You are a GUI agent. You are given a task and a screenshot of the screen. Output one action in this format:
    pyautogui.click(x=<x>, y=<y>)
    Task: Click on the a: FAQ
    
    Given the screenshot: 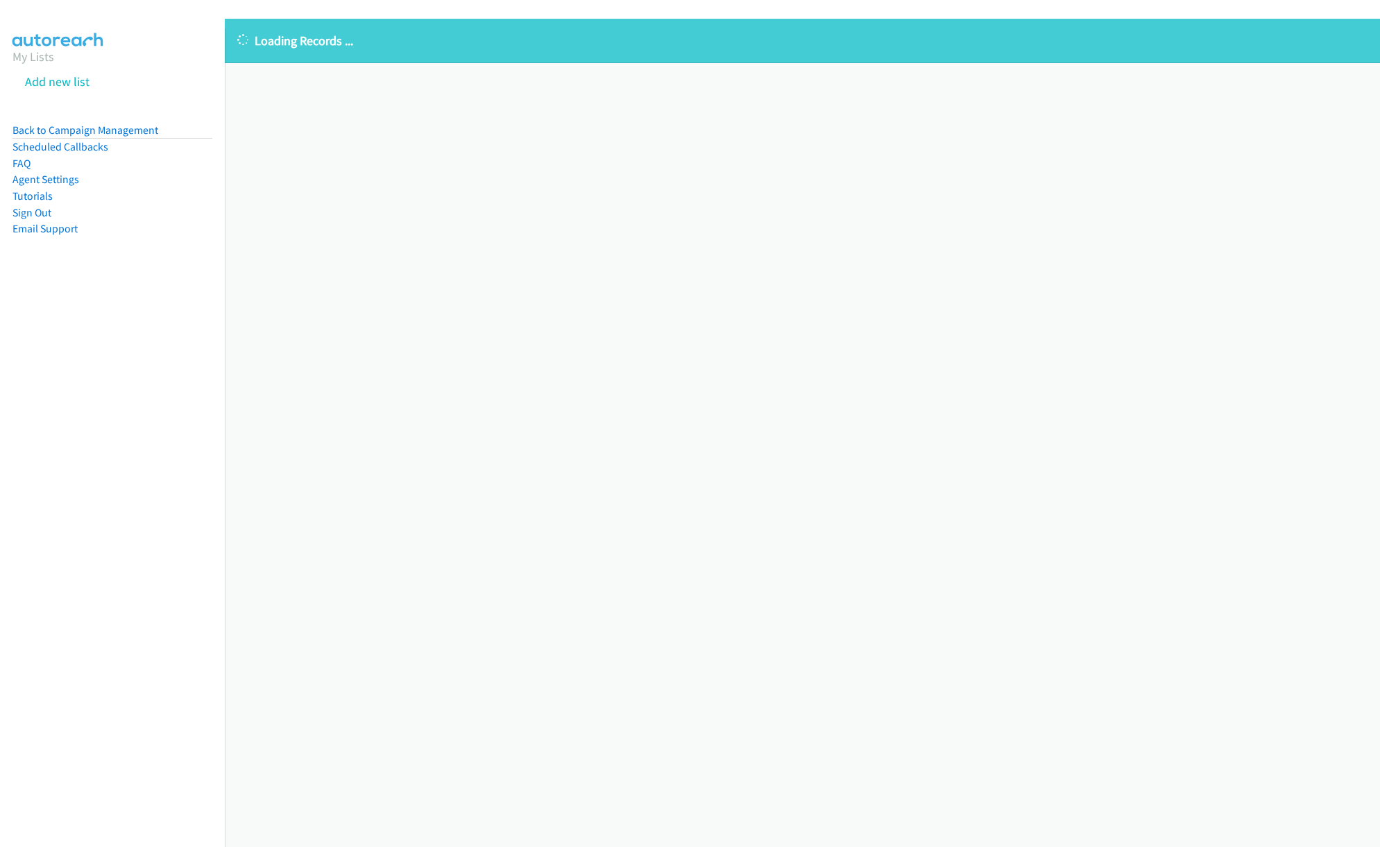 What is the action you would take?
    pyautogui.click(x=22, y=163)
    